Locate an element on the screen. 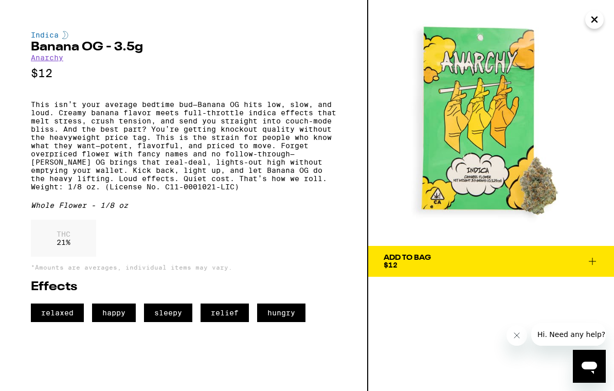  button: Add To Bag$12 is located at coordinates (491, 261).